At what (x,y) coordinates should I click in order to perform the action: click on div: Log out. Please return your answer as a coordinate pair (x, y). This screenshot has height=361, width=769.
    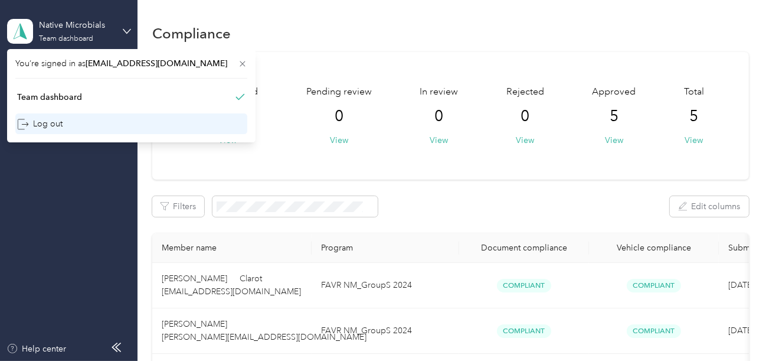
    Looking at the image, I should click on (40, 123).